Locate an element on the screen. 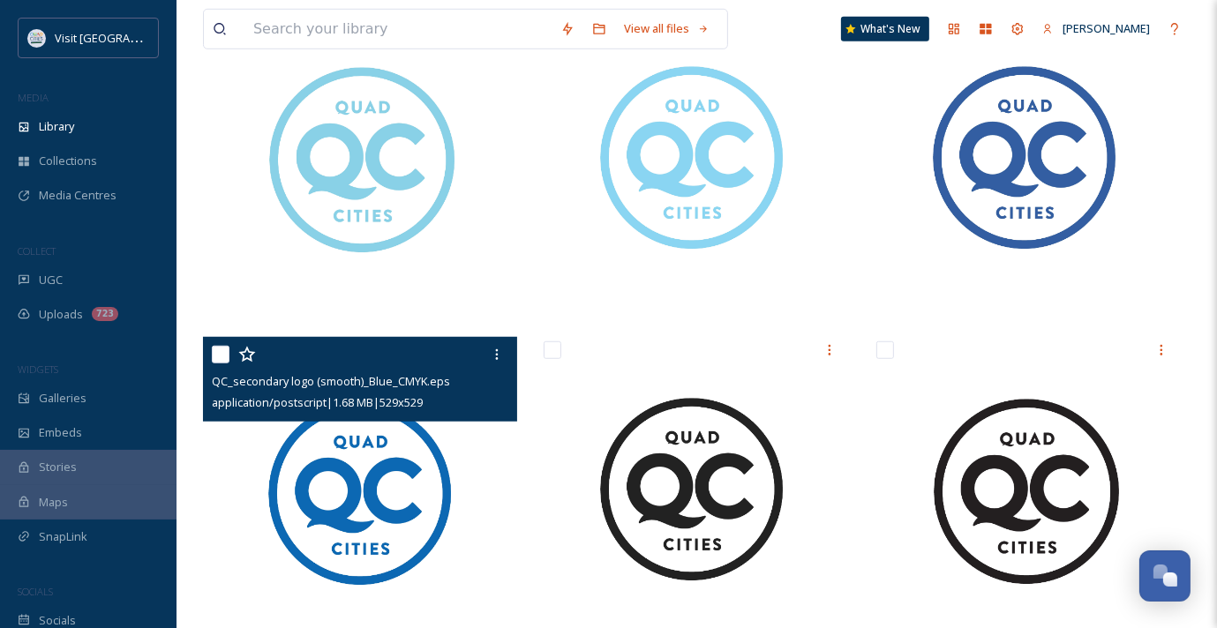 The height and width of the screenshot is (628, 1217). img: QC_secondary logo (smooth)_Light Blue_CMYK.eps is located at coordinates (692, 158).